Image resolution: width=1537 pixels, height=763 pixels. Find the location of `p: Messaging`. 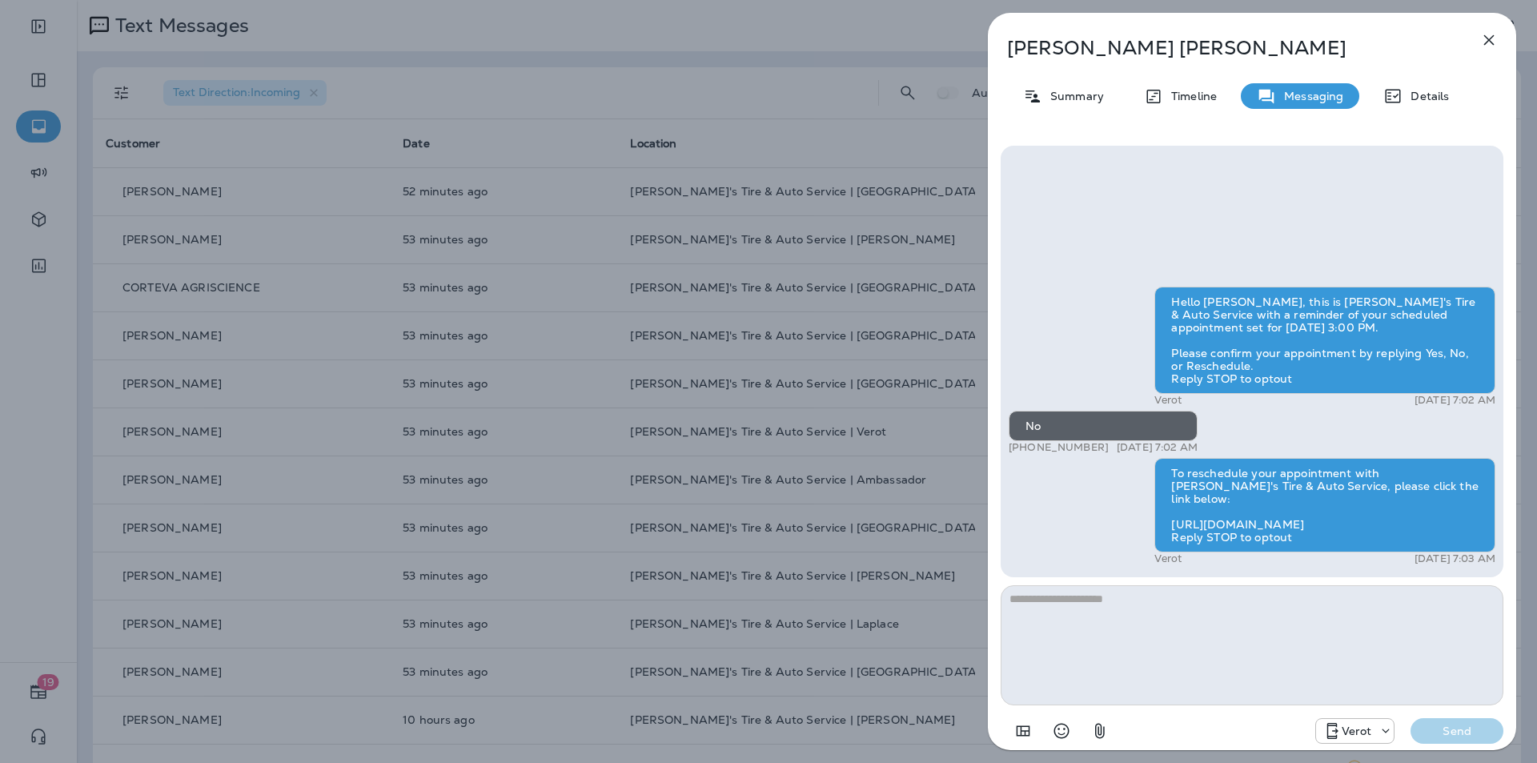

p: Messaging is located at coordinates (1310, 96).